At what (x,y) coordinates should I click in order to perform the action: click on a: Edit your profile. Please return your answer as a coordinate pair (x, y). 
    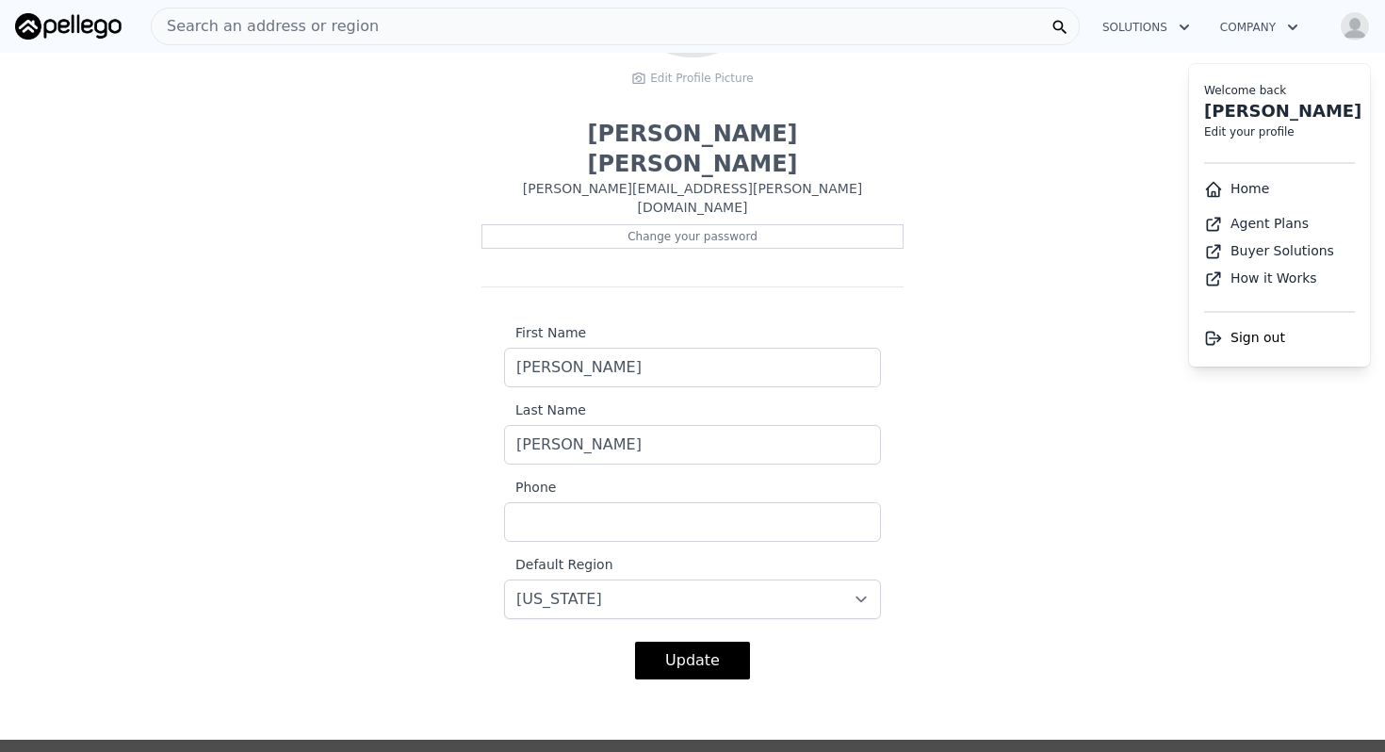
    Looking at the image, I should click on (1249, 132).